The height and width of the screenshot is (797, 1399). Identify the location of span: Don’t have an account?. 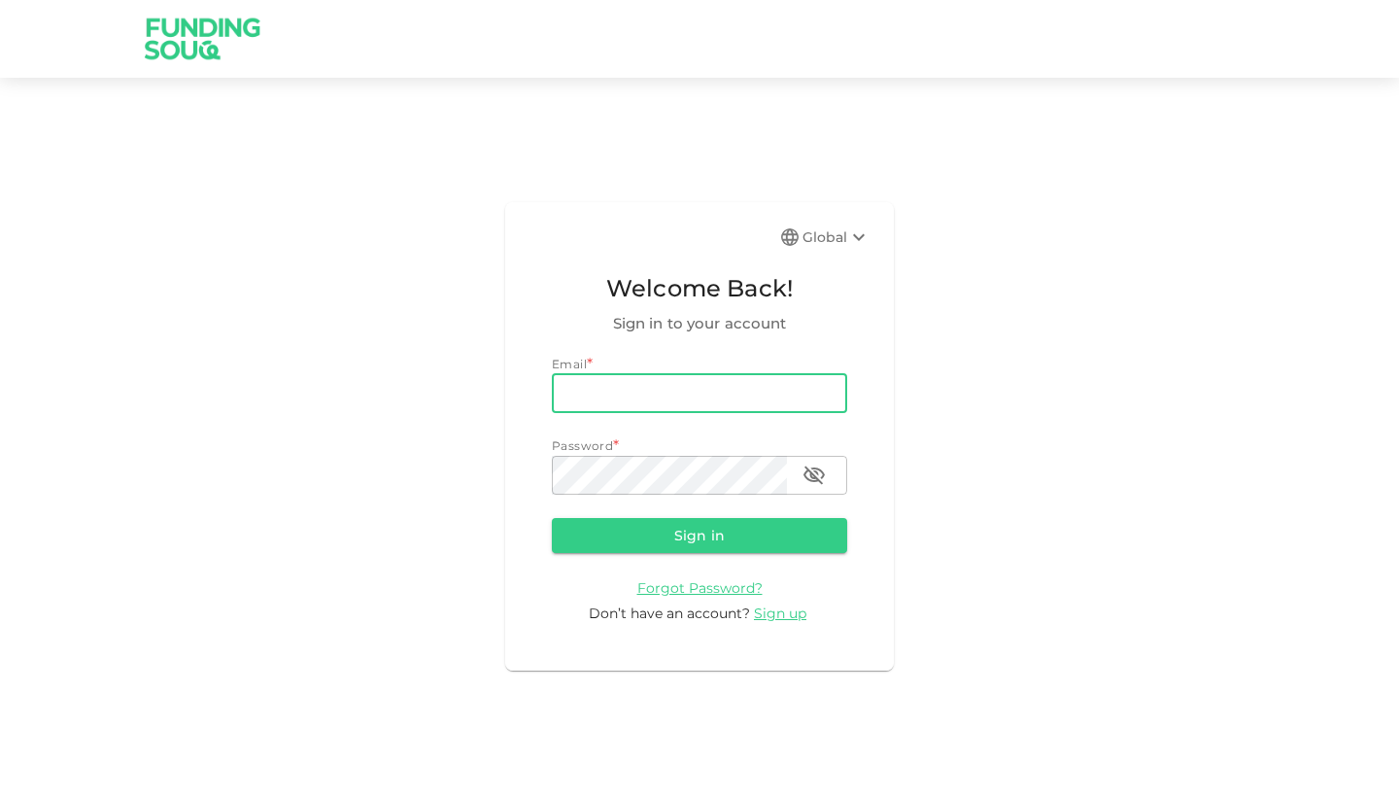
(670, 613).